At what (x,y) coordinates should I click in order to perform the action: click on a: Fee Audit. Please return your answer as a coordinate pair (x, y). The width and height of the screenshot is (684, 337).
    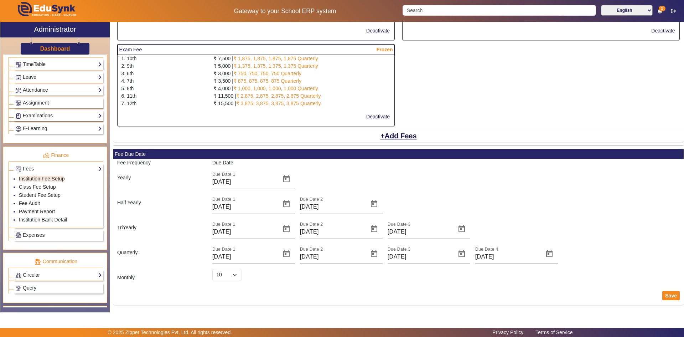
    Looking at the image, I should click on (29, 203).